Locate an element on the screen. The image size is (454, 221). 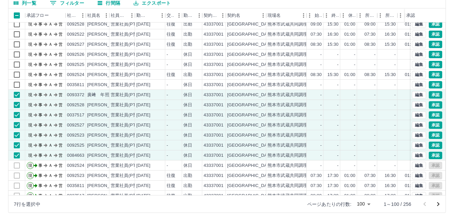
div: 契約名 is located at coordinates (246, 15).